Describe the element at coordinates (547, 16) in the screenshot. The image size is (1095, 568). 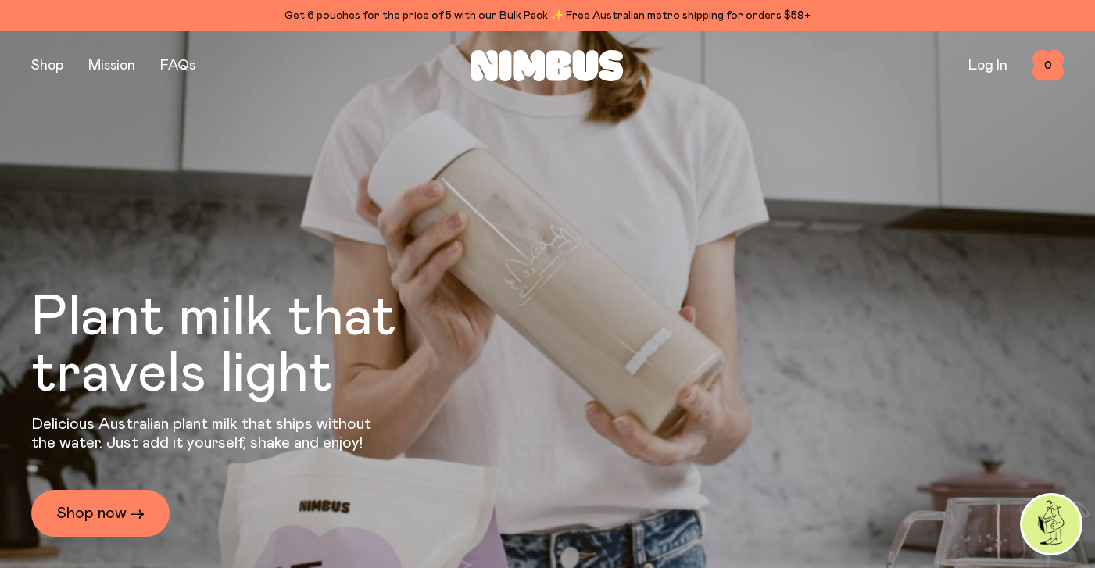
I see `div: Get 6 pouches for the price of 5 with our Bulk Pack ✨ Free Australian metro shipping for orders $59+` at that location.